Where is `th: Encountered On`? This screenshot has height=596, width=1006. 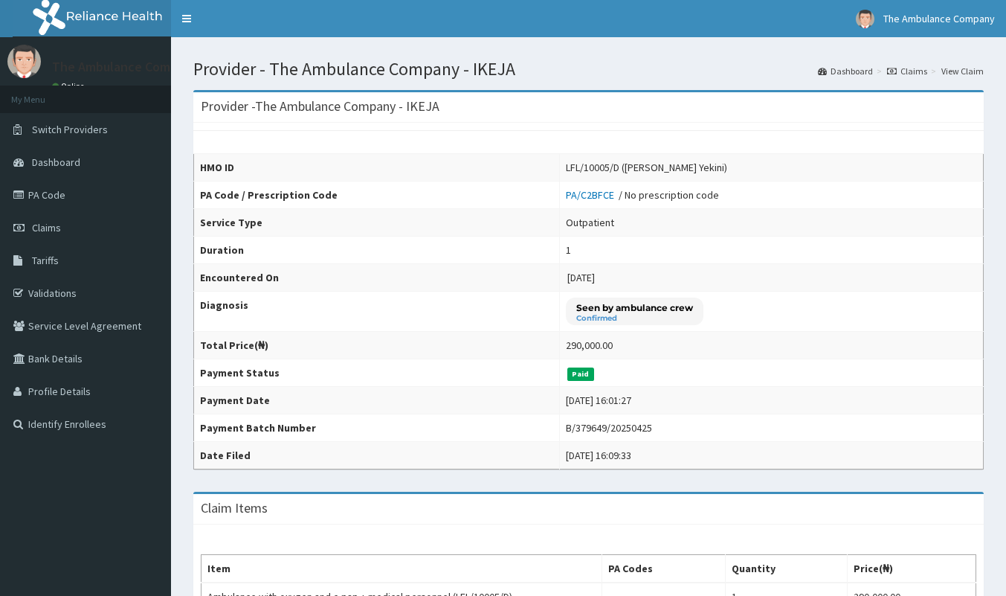
th: Encountered On is located at coordinates (377, 277).